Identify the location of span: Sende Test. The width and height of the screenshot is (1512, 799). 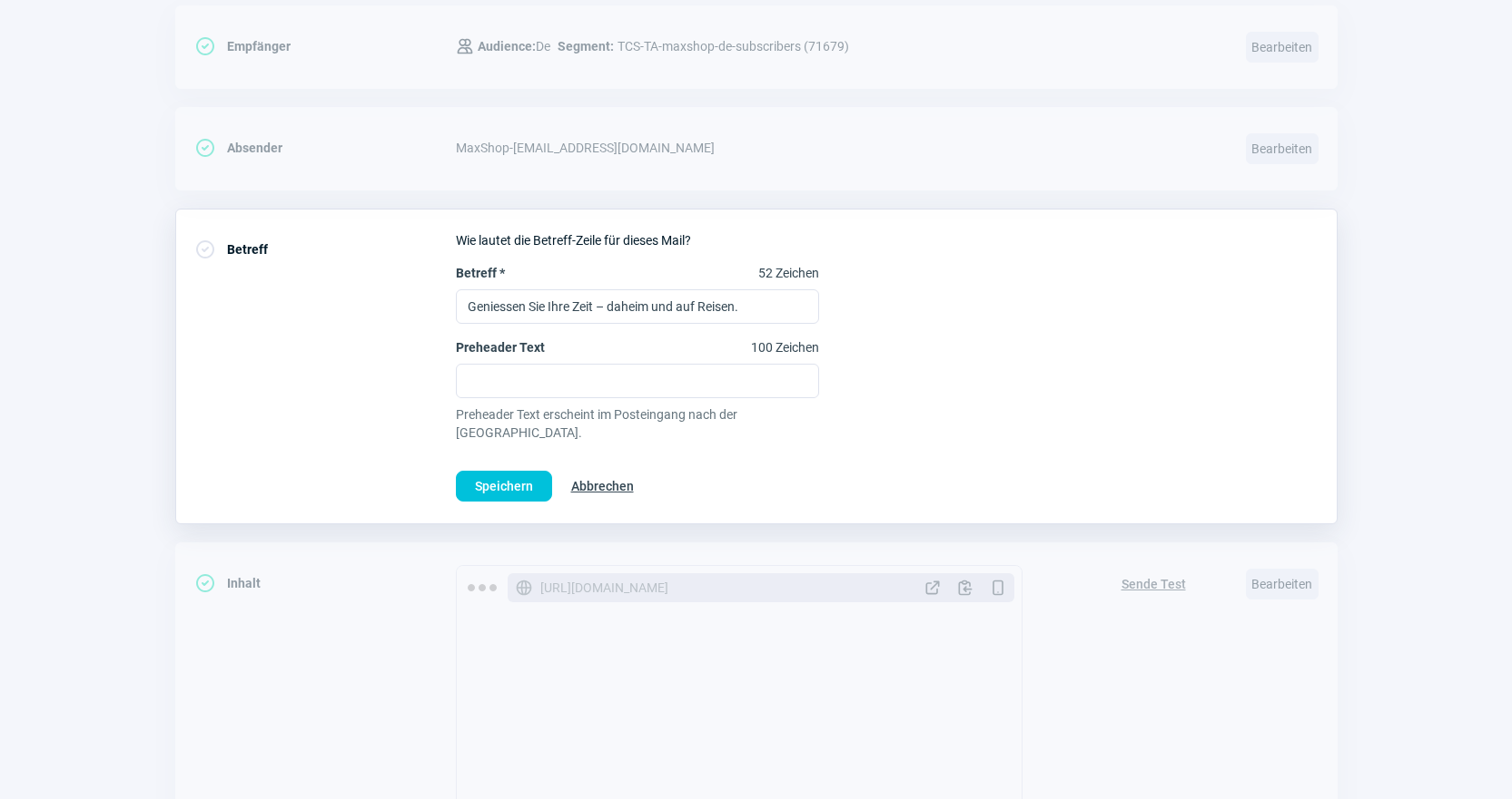
(1153, 584).